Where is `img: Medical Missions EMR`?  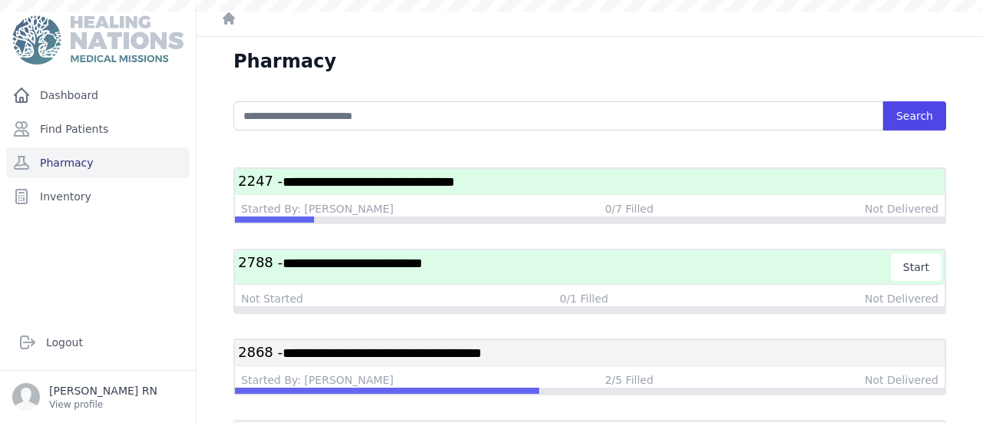
img: Medical Missions EMR is located at coordinates (98, 40).